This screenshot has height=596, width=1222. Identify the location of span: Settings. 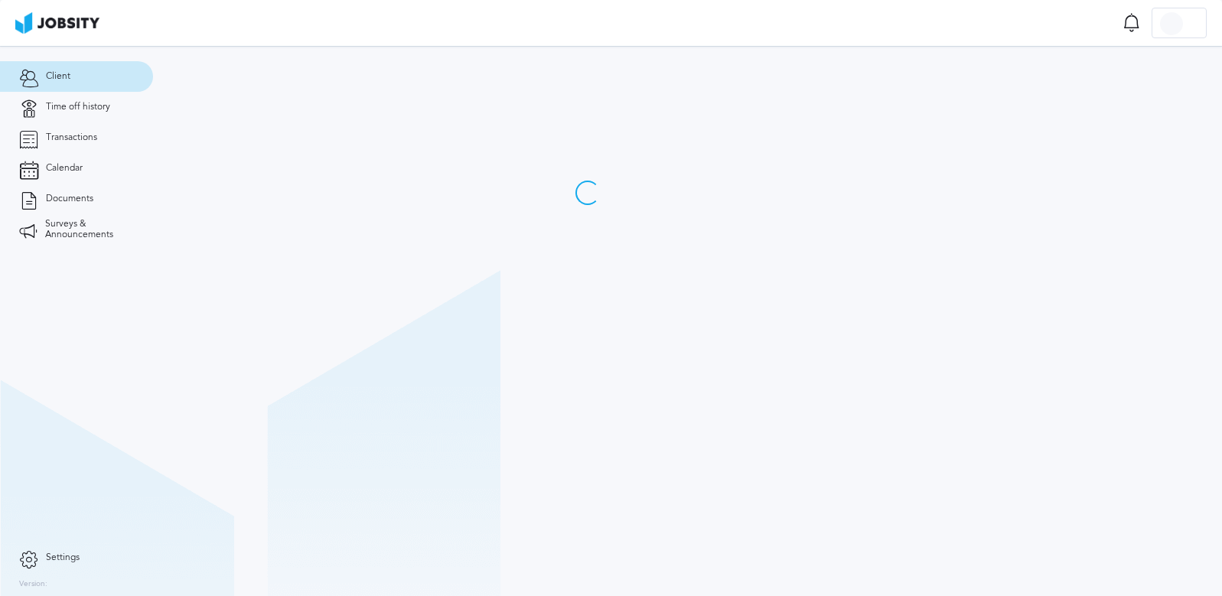
(63, 558).